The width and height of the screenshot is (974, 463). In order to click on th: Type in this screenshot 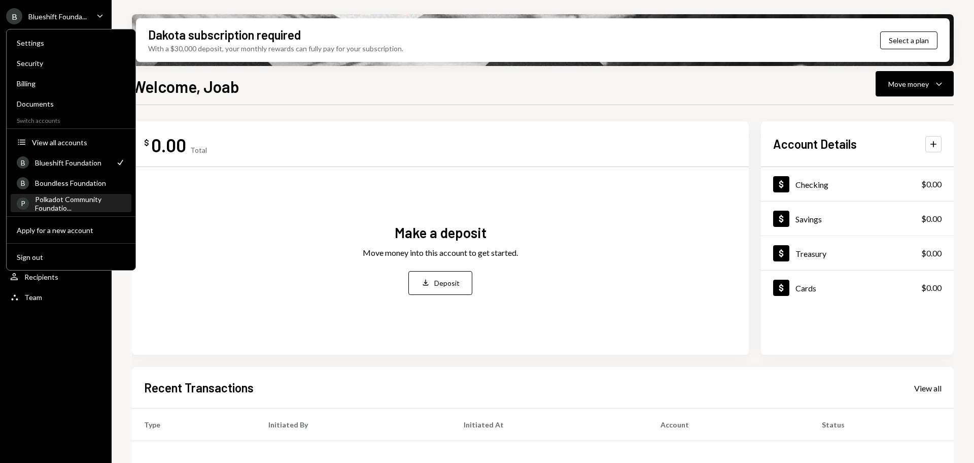, I will do `click(194, 425)`.